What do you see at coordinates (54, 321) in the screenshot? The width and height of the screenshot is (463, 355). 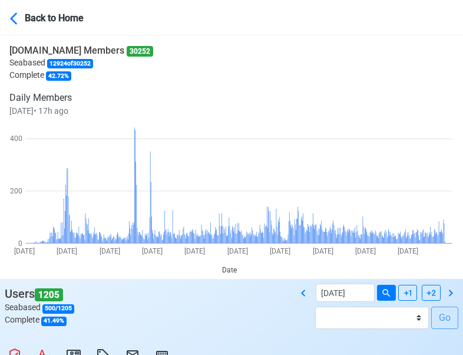 I see `span: 41.49 %` at bounding box center [54, 321].